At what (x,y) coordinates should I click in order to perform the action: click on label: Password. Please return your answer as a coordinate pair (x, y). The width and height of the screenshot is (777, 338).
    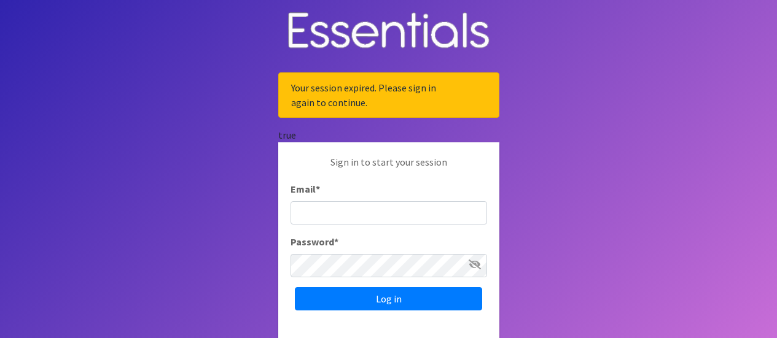
    Looking at the image, I should click on (314, 242).